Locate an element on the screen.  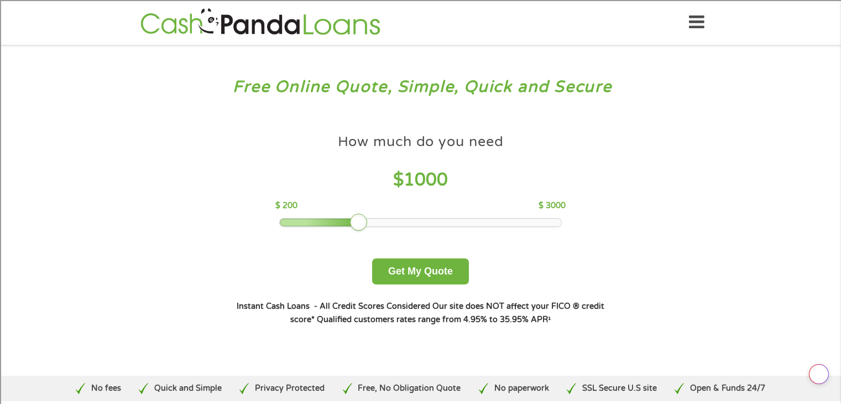
p: $ 200 is located at coordinates (286, 206).